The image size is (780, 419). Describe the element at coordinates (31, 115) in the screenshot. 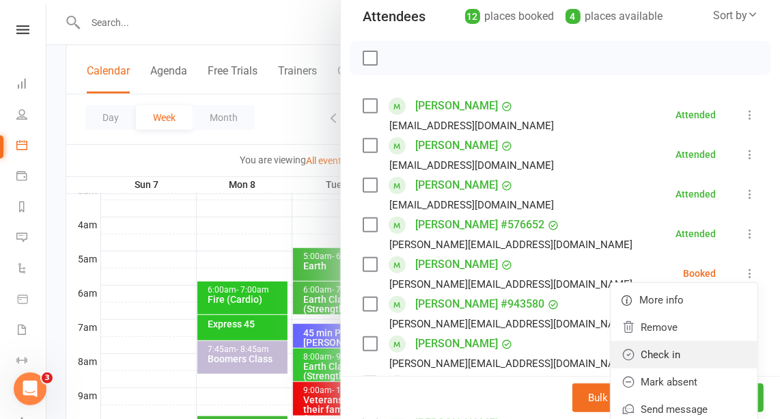

I see `a: People` at that location.